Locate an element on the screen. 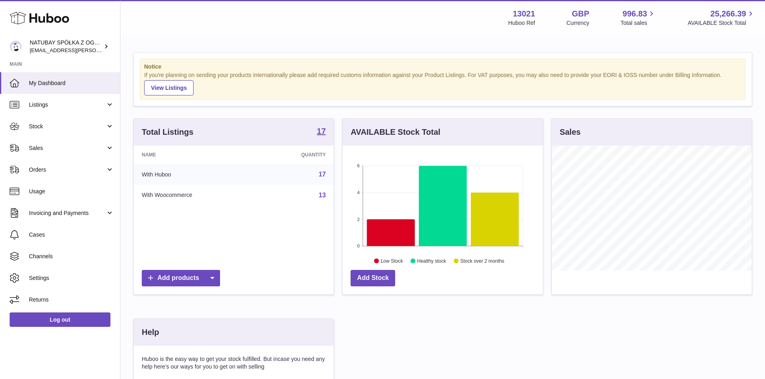 The width and height of the screenshot is (765, 379). text: 4 is located at coordinates (359, 193).